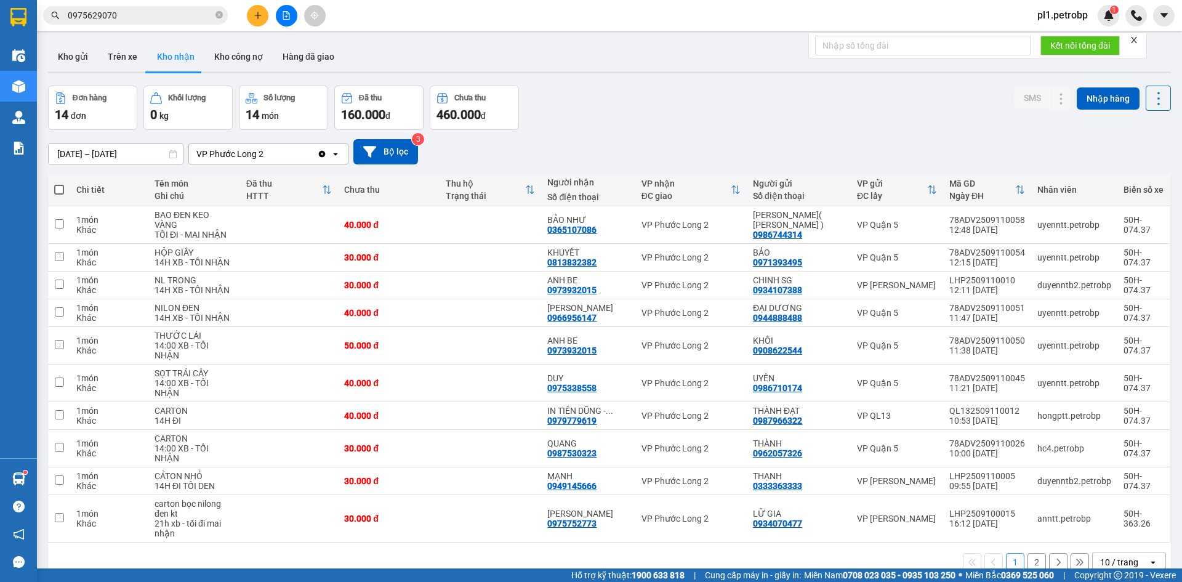 This screenshot has height=582, width=1182. What do you see at coordinates (25, 472) in the screenshot?
I see `sup: 1` at bounding box center [25, 472].